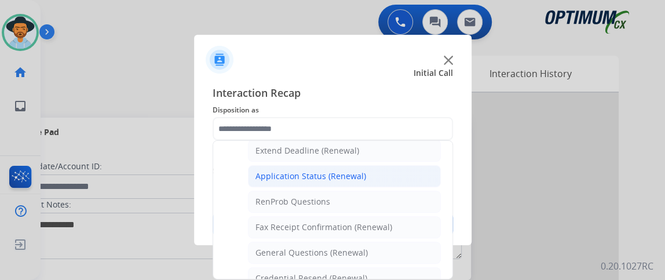  I want to click on div: RenProb Questions, so click(293, 202).